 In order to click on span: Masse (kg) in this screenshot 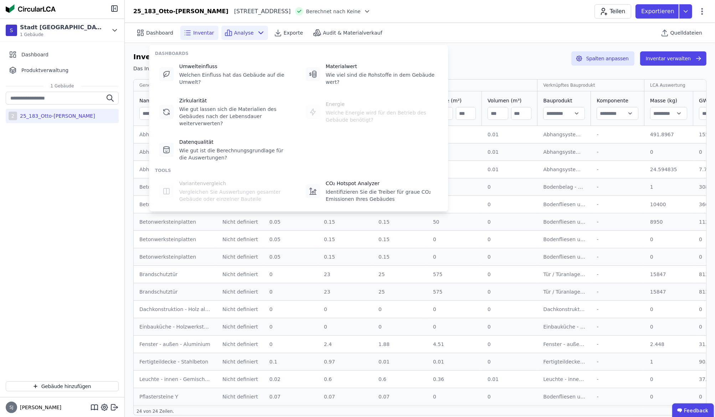, I will do `click(664, 101)`.